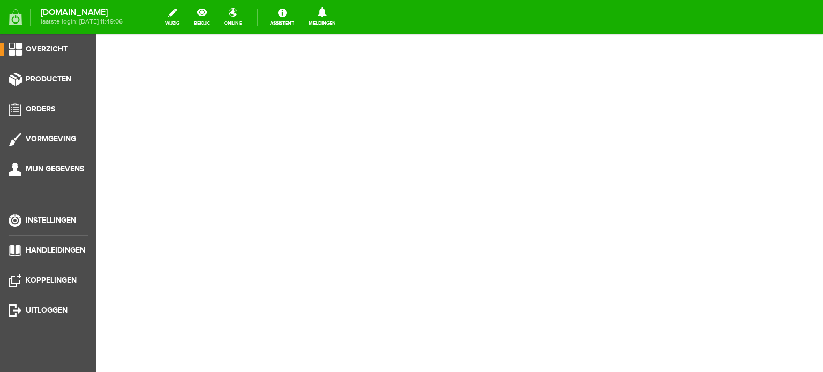 Image resolution: width=823 pixels, height=372 pixels. What do you see at coordinates (47, 310) in the screenshot?
I see `span: Uitloggen` at bounding box center [47, 310].